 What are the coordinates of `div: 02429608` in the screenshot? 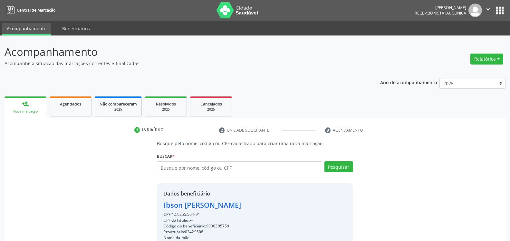 It's located at (242, 232).